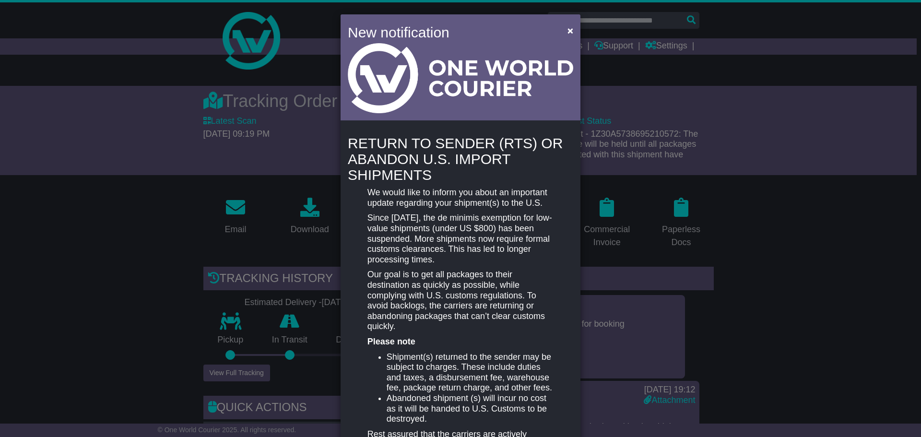  What do you see at coordinates (571, 30) in the screenshot?
I see `button: Close` at bounding box center [571, 30].